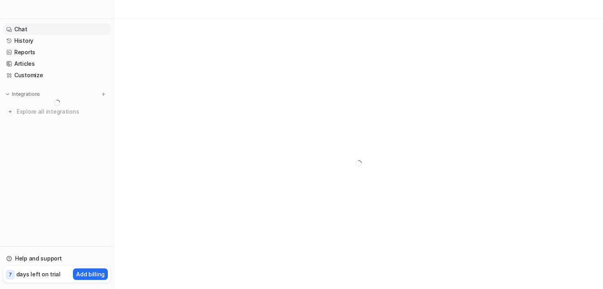  What do you see at coordinates (57, 75) in the screenshot?
I see `a: Customize` at bounding box center [57, 75].